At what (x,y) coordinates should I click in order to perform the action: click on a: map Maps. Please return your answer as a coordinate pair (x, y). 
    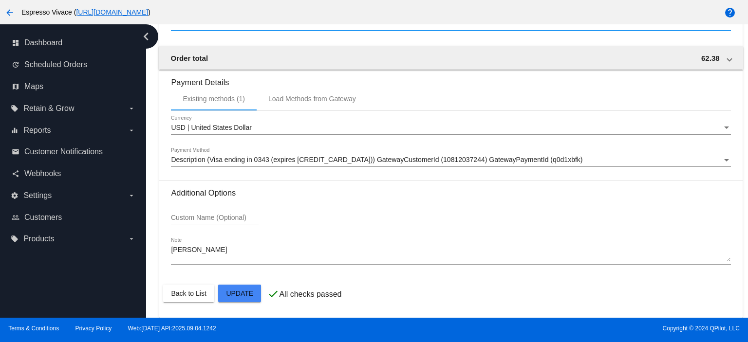
    Looking at the image, I should click on (73, 87).